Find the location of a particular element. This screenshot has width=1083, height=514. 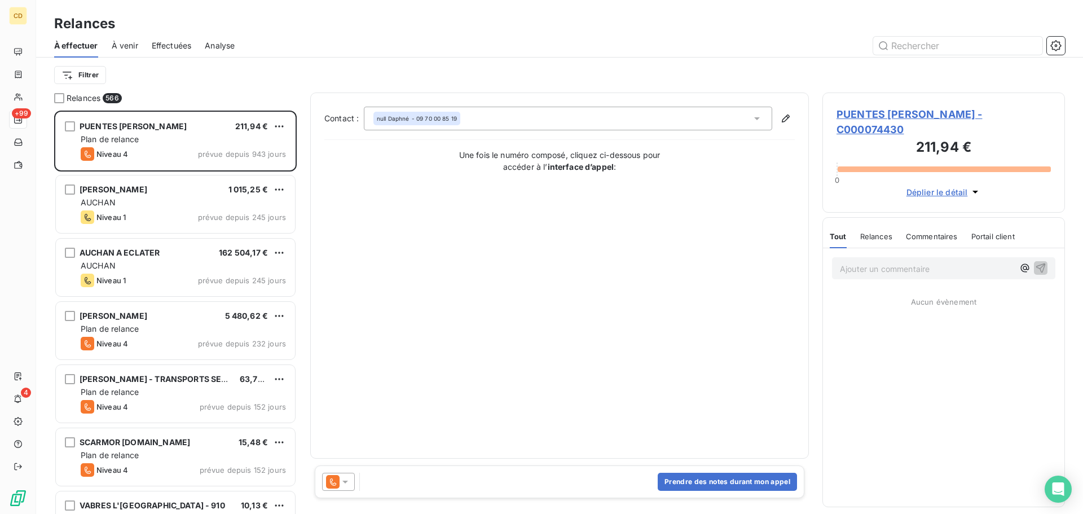

span: 5 480,62 € is located at coordinates (246, 315).